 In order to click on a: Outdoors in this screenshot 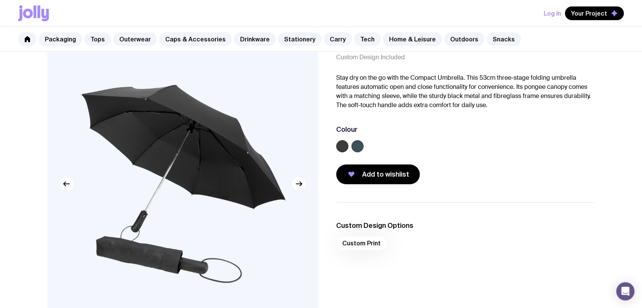, I will do `click(464, 39)`.